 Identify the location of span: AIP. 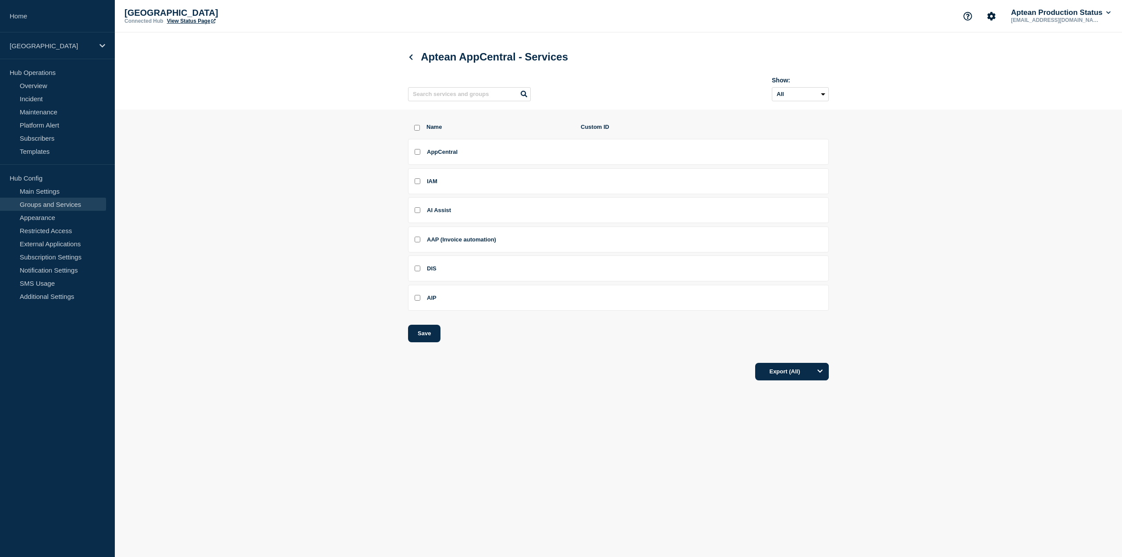
(432, 298).